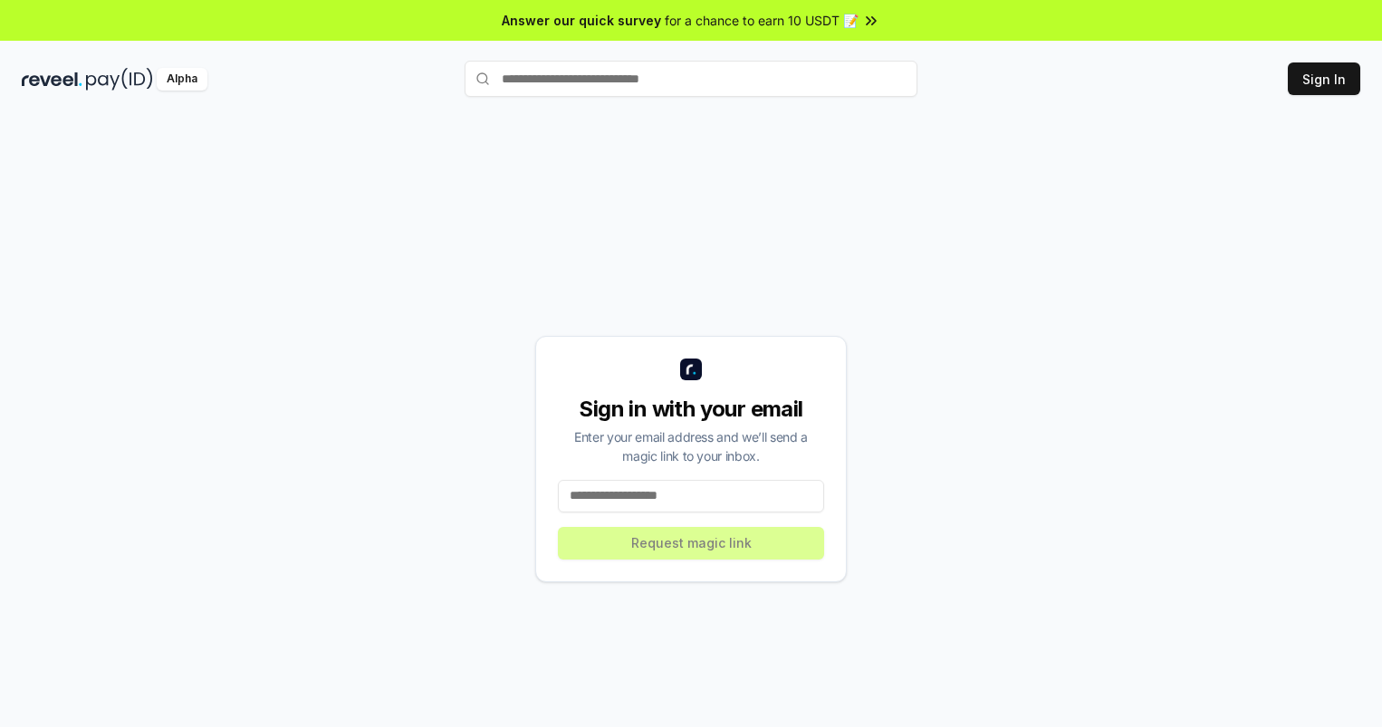 This screenshot has height=727, width=1382. Describe the element at coordinates (182, 79) in the screenshot. I see `div: Alpha` at that location.